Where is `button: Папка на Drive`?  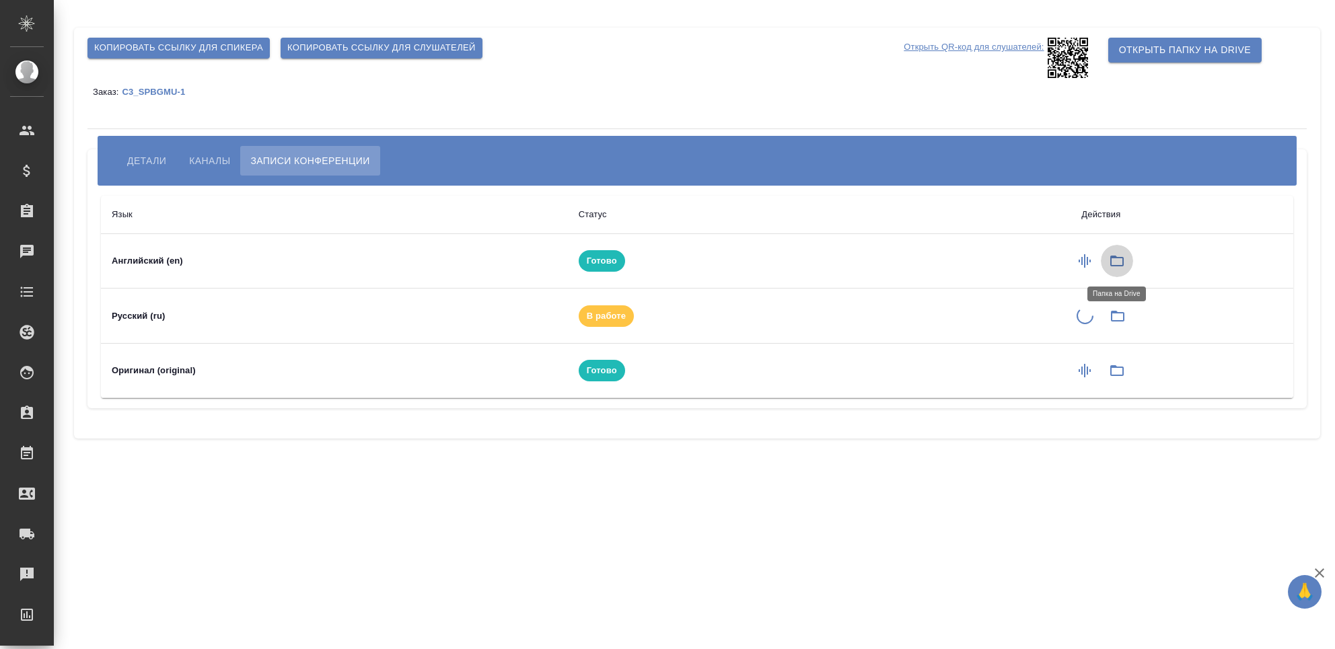
button: Папка на Drive is located at coordinates (1117, 371).